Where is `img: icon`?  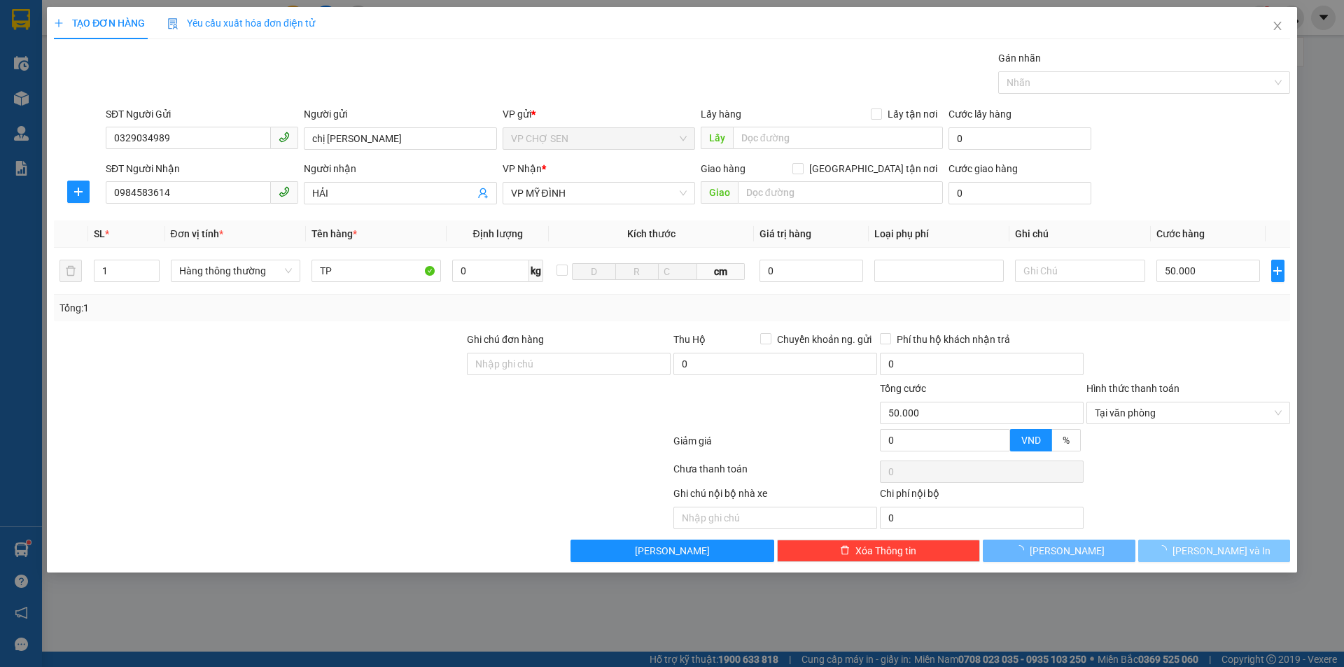
img: icon is located at coordinates (173, 24).